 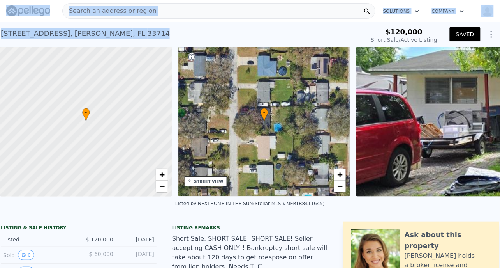 What do you see at coordinates (101, 254) in the screenshot?
I see `span: $ 60,000` at bounding box center [101, 254].